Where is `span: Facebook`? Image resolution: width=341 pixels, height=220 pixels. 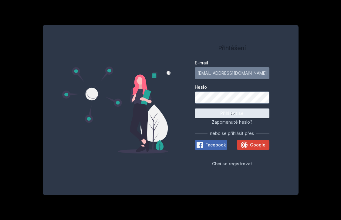 span: Facebook is located at coordinates (216, 145).